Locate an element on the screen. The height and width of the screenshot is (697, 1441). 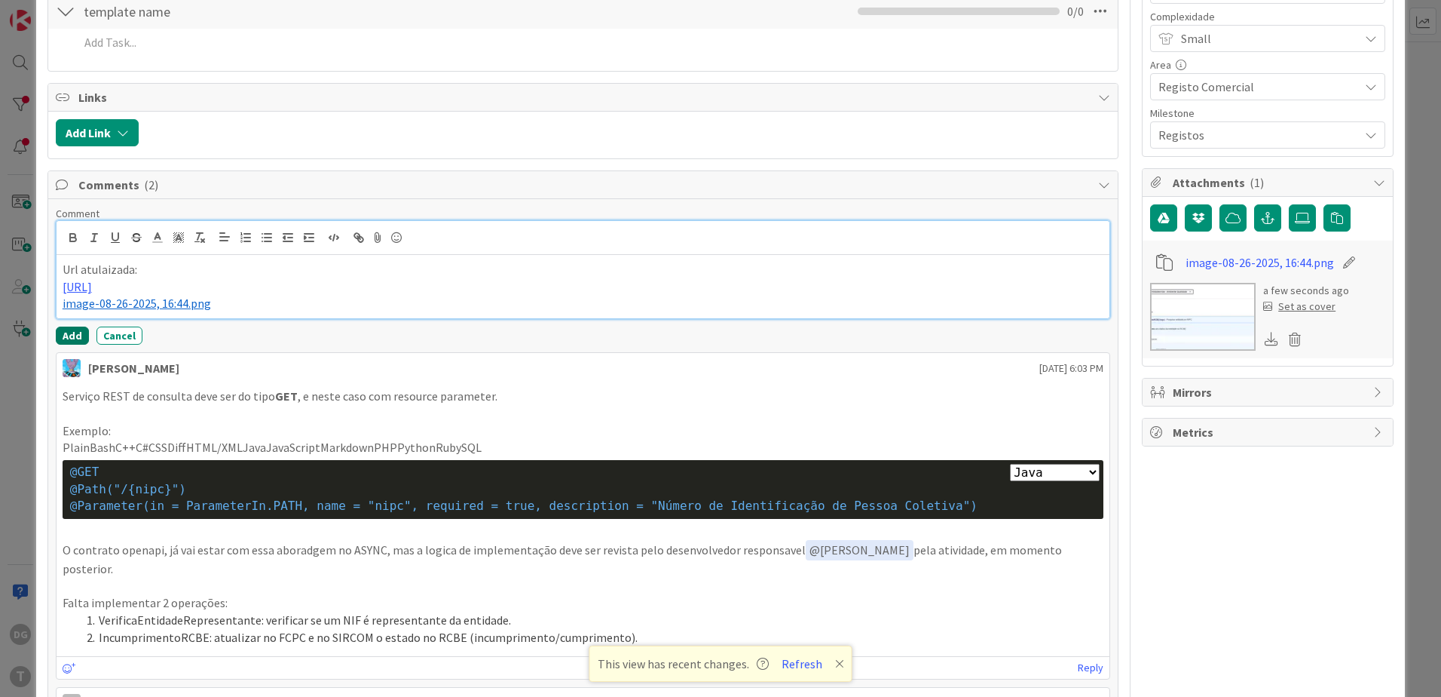
span: Attachments is located at coordinates (1269, 182).